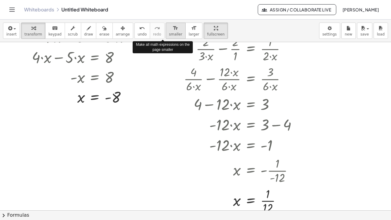 Image resolution: width=391 pixels, height=220 pixels. What do you see at coordinates (12, 10) in the screenshot?
I see `button: Toggle navigation` at bounding box center [12, 10].